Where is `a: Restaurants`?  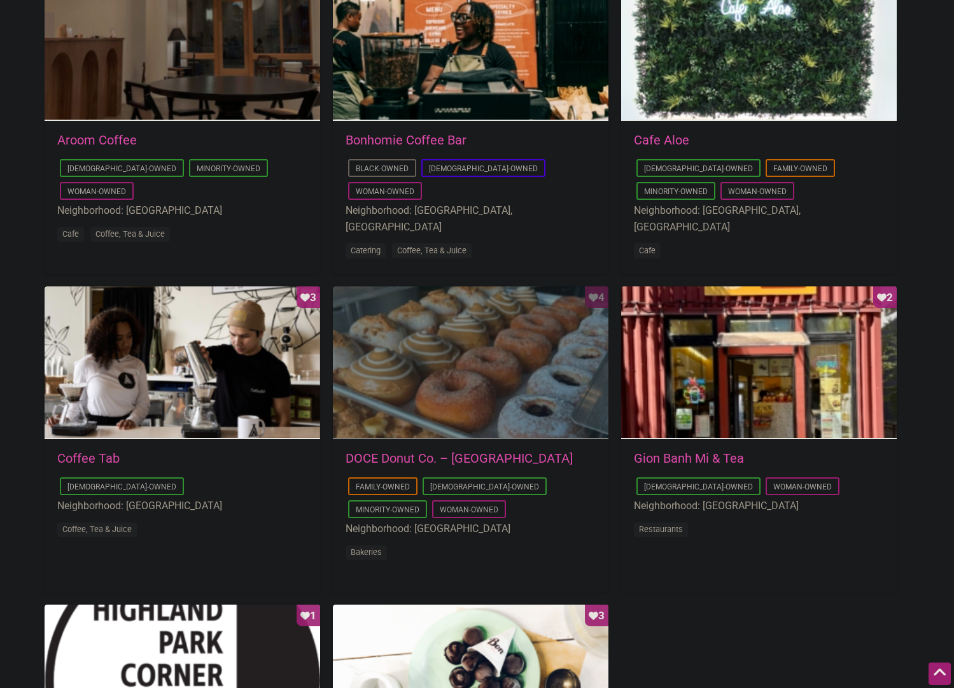 a: Restaurants is located at coordinates (660, 529).